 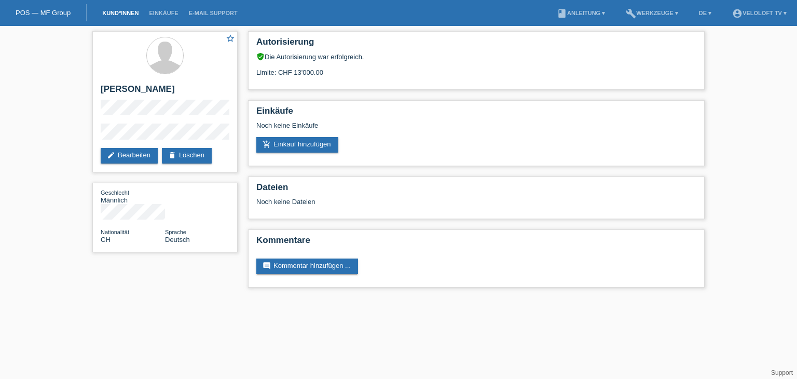 What do you see at coordinates (120, 13) in the screenshot?
I see `a: Kund*innen` at bounding box center [120, 13].